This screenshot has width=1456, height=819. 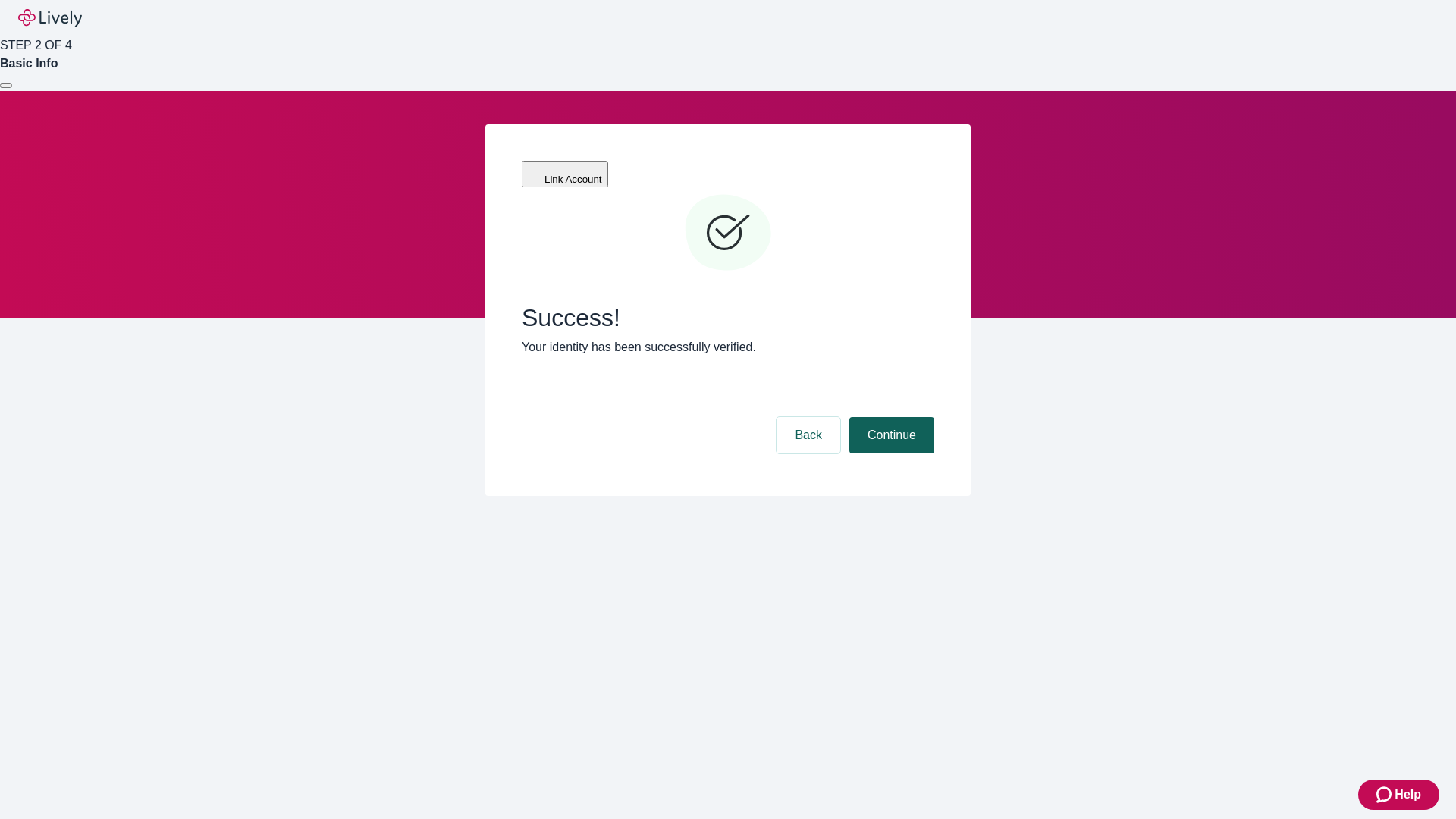 I want to click on span: Help, so click(x=1408, y=795).